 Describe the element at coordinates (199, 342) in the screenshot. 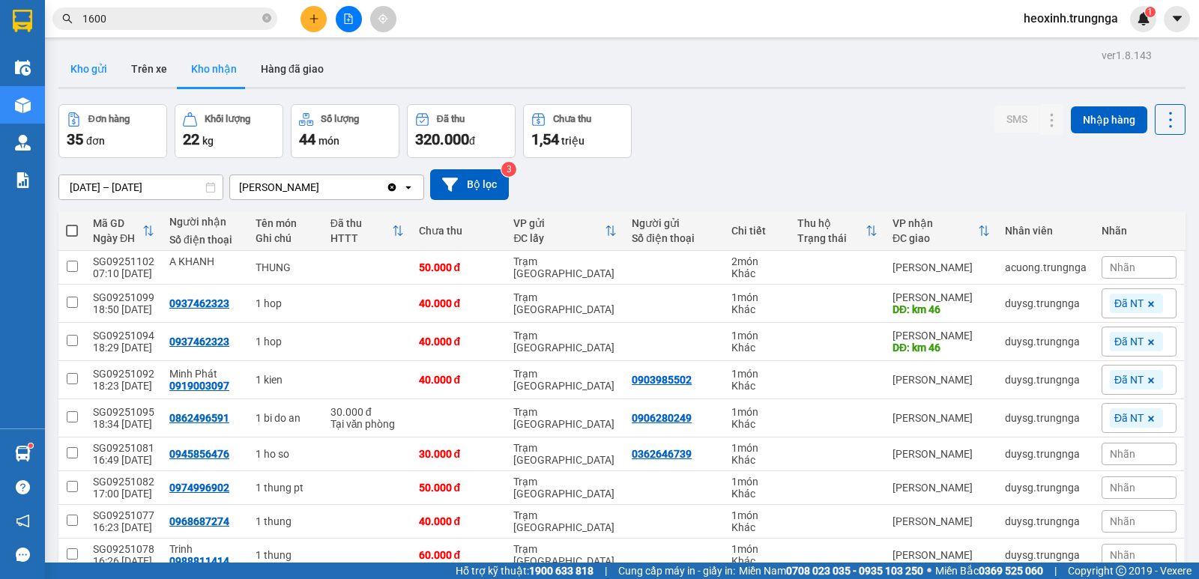

I see `div: 0937462323` at that location.